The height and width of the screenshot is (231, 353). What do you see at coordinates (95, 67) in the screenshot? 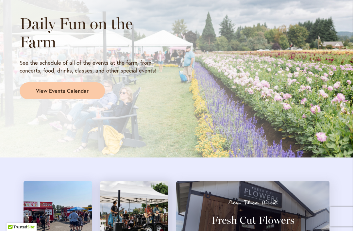
I see `p: See the schedule of all of the events at the farm, from concerts, food, drinks, classes, and othe...` at bounding box center [95, 67].